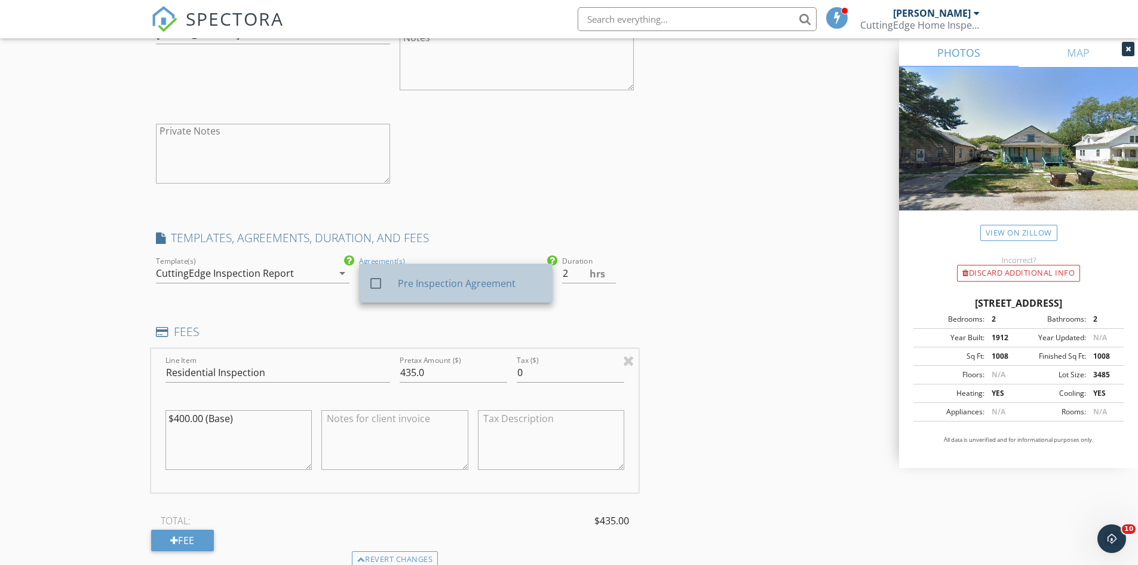 The width and height of the screenshot is (1138, 565). Describe the element at coordinates (920, 25) in the screenshot. I see `div: CuttingEdge Home Inspections` at that location.